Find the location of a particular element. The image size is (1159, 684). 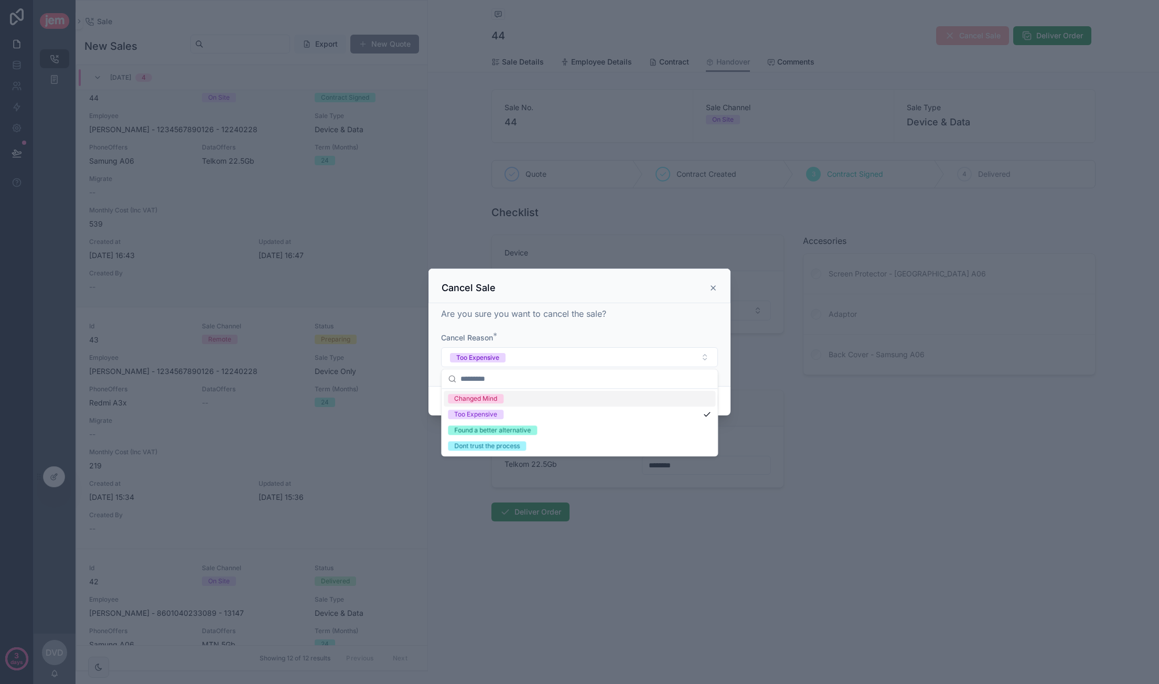

div: Suggestions is located at coordinates (580, 422).